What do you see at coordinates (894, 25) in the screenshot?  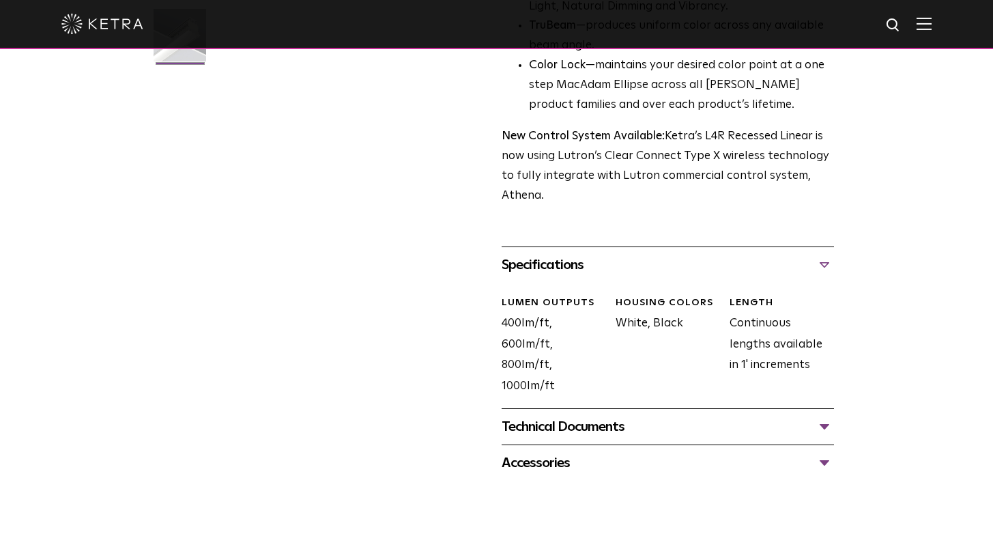 I see `img: search icon` at bounding box center [894, 25].